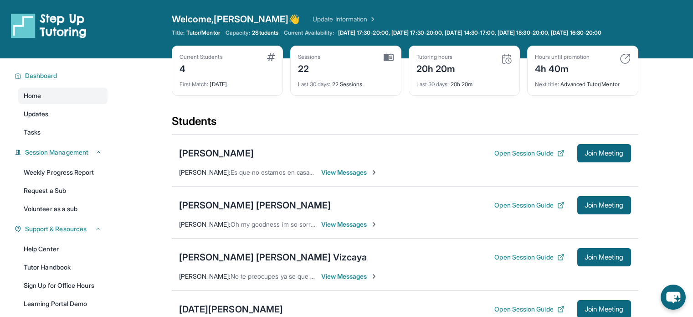 The width and height of the screenshot is (693, 317). I want to click on a: Tutor Handbook, so click(63, 267).